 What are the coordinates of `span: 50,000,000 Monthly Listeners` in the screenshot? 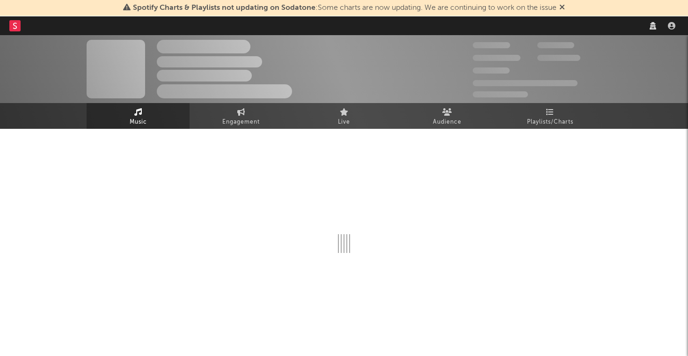 It's located at (525, 83).